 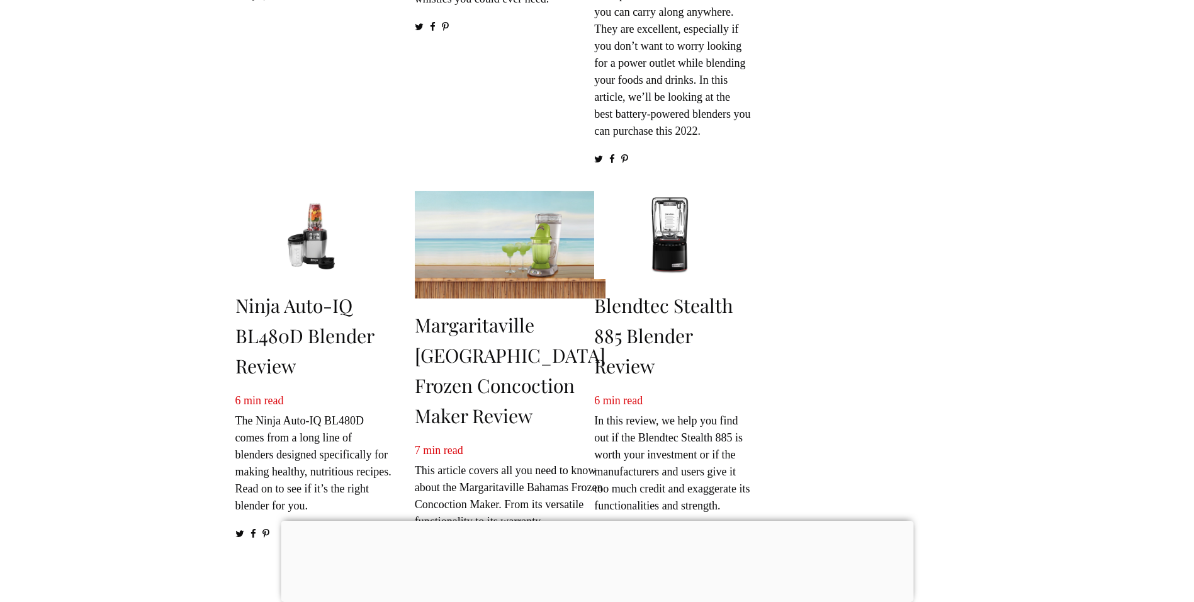 What do you see at coordinates (663, 335) in the screenshot?
I see `a: Blendtec Stealth 885 Blender Review` at bounding box center [663, 335].